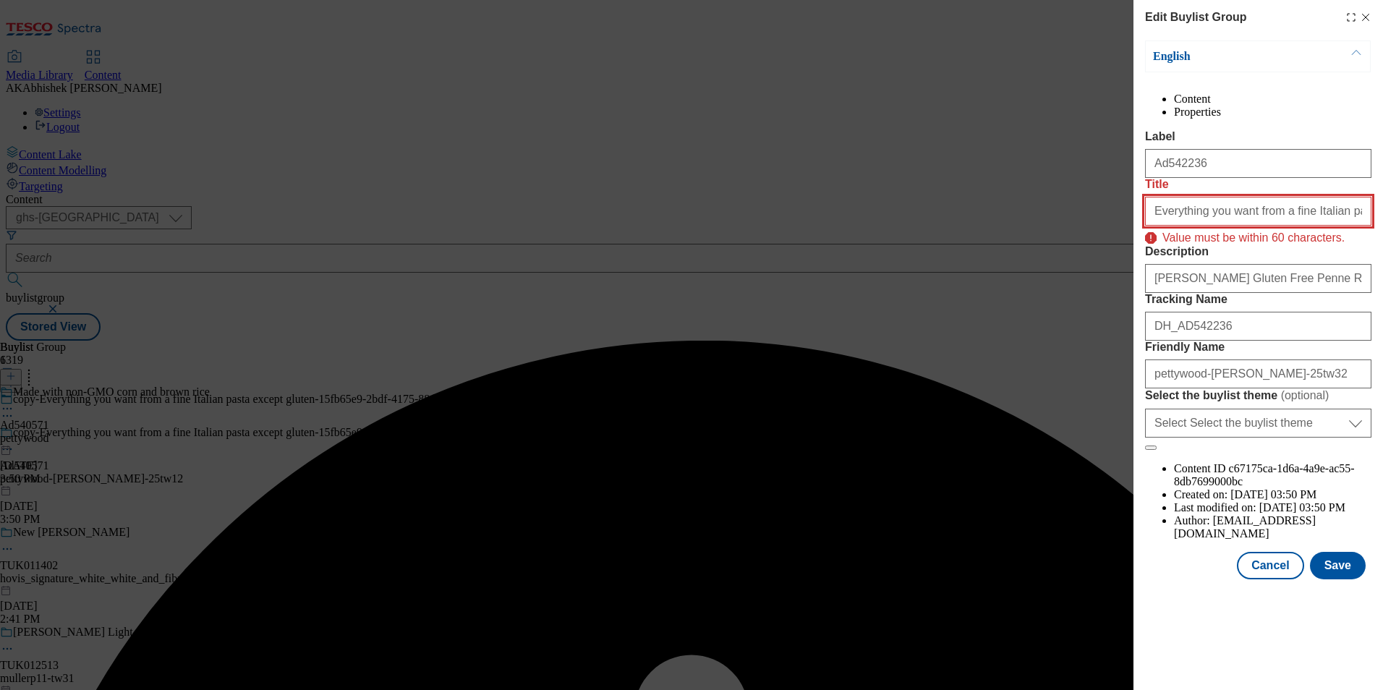 The image size is (1383, 690). I want to click on span: ( optional ), so click(1305, 395).